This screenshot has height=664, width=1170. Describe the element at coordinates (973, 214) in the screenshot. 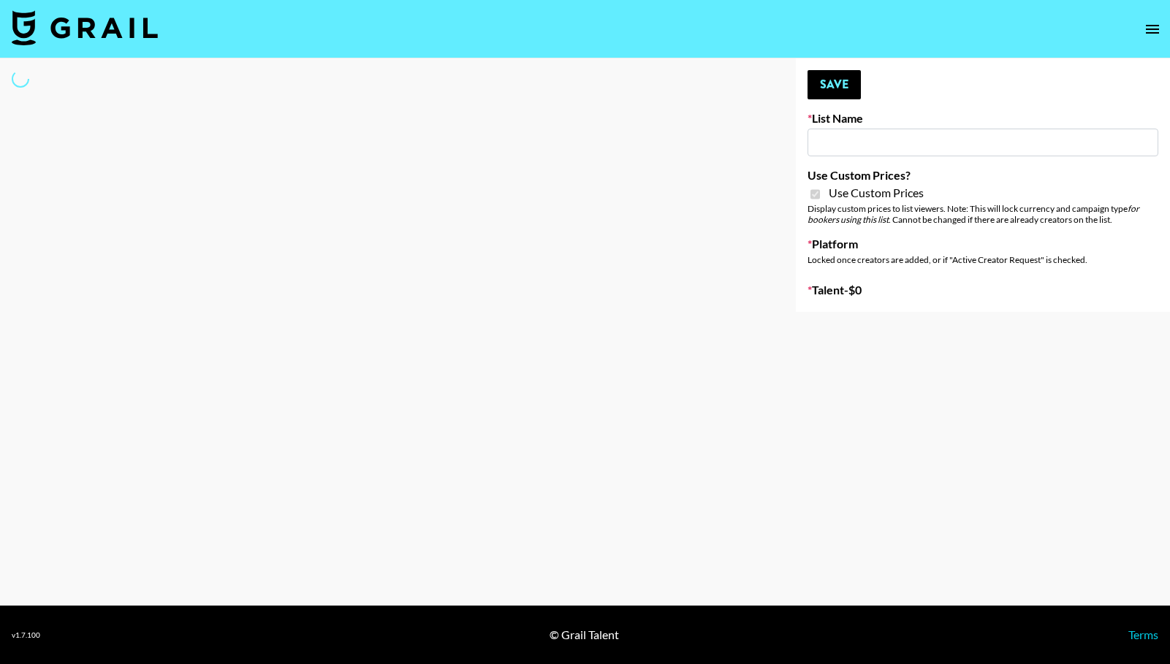

I see `em: for bookers using this list` at that location.